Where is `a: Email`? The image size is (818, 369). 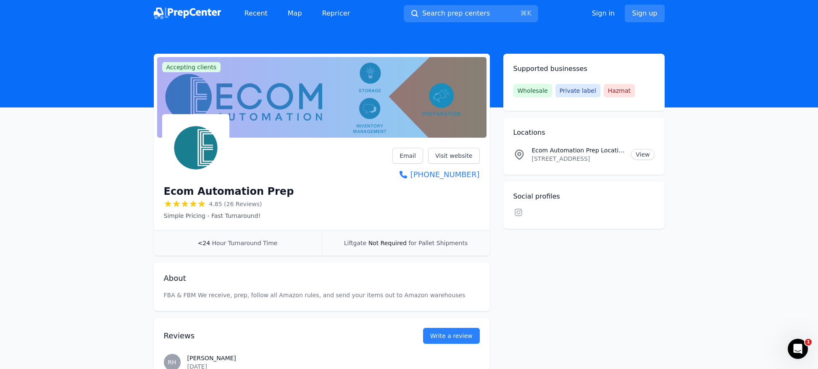 a: Email is located at coordinates (407, 156).